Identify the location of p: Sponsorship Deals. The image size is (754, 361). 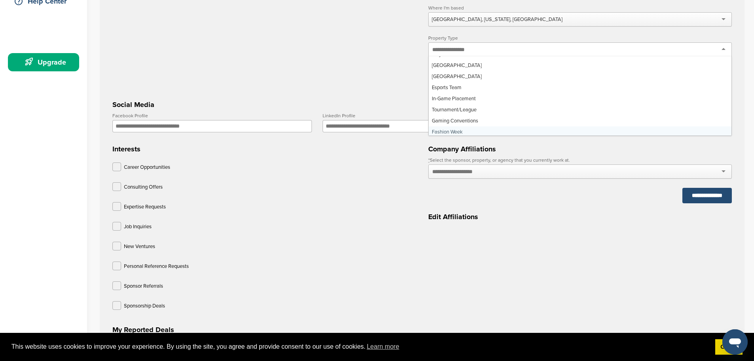
(144, 306).